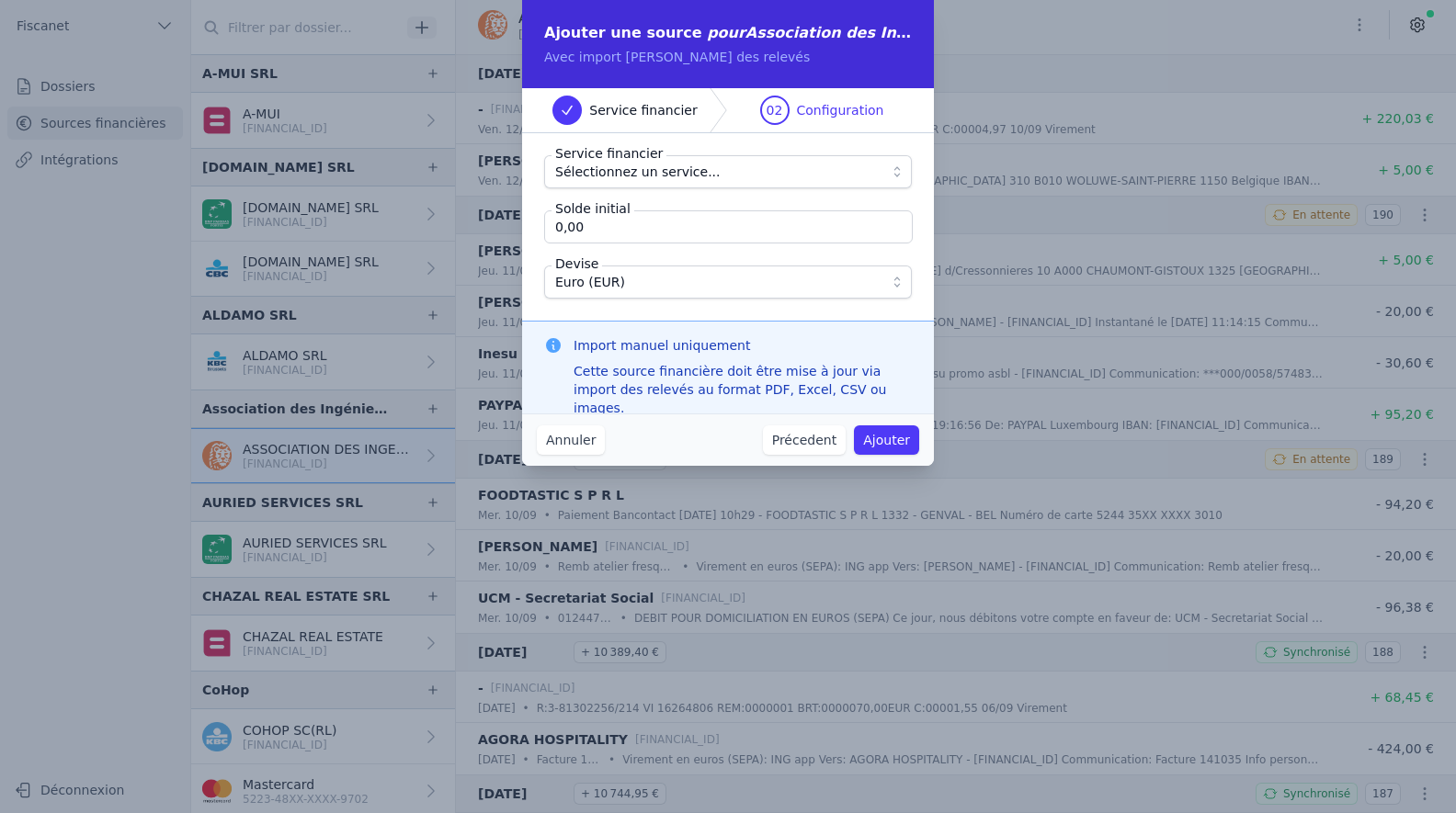  Describe the element at coordinates (886, 440) in the screenshot. I see `button: Ajouter` at that location.